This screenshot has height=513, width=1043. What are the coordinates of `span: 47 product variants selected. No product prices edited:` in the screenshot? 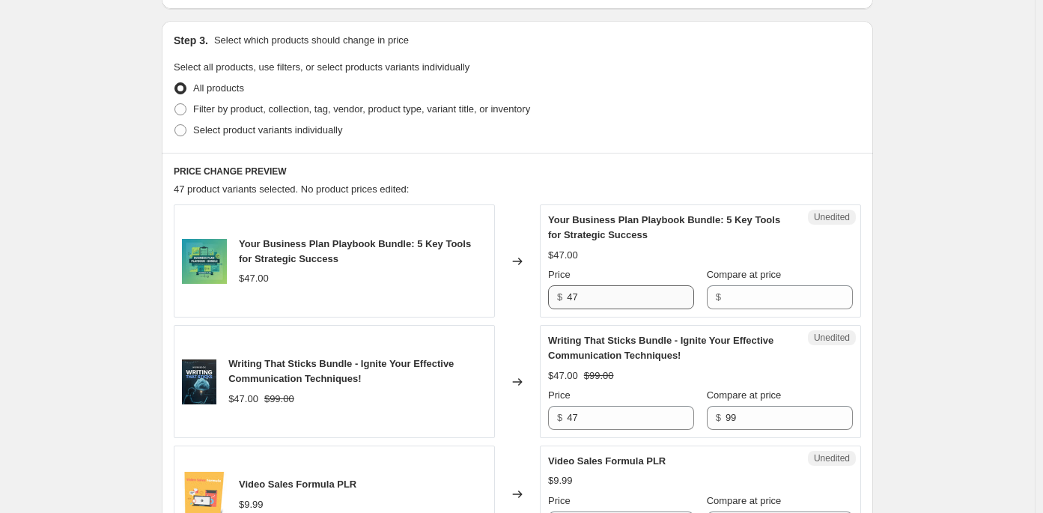 It's located at (291, 189).